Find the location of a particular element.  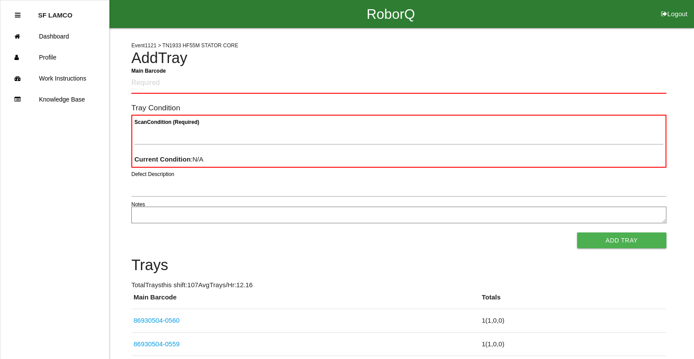

h6: Tray Condition is located at coordinates (399, 108).